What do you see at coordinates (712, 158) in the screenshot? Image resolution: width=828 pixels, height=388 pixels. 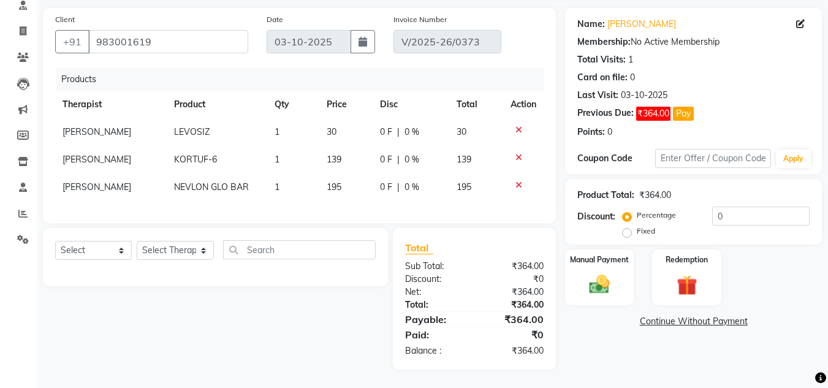 I see `input: Enter Offer / Coupon Code` at bounding box center [712, 158].